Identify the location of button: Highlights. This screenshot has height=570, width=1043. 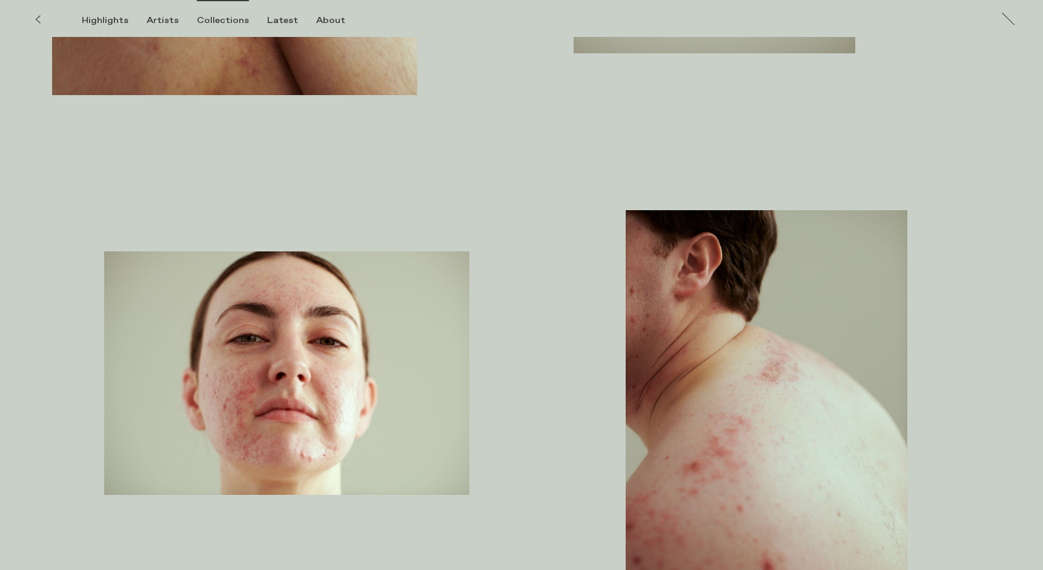
(114, 21).